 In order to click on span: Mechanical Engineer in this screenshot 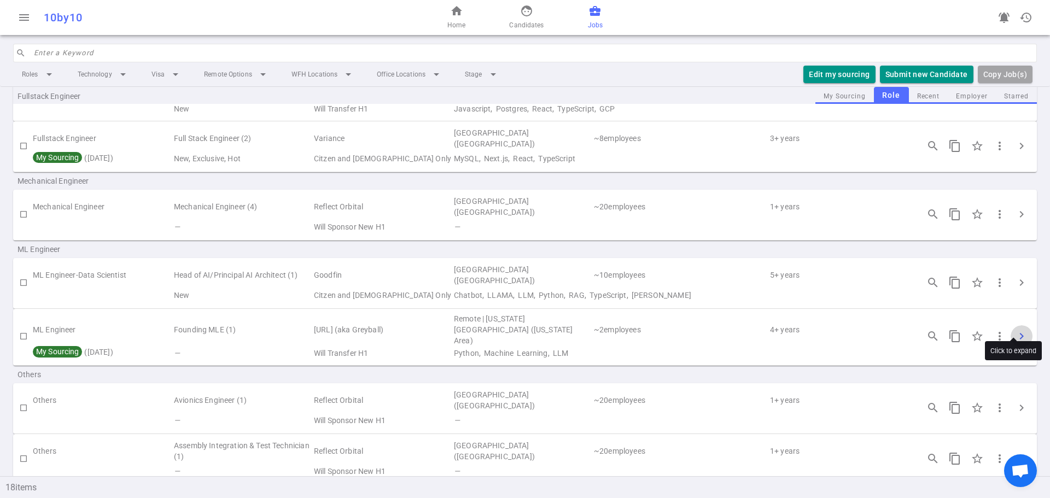, I will do `click(88, 181)`.